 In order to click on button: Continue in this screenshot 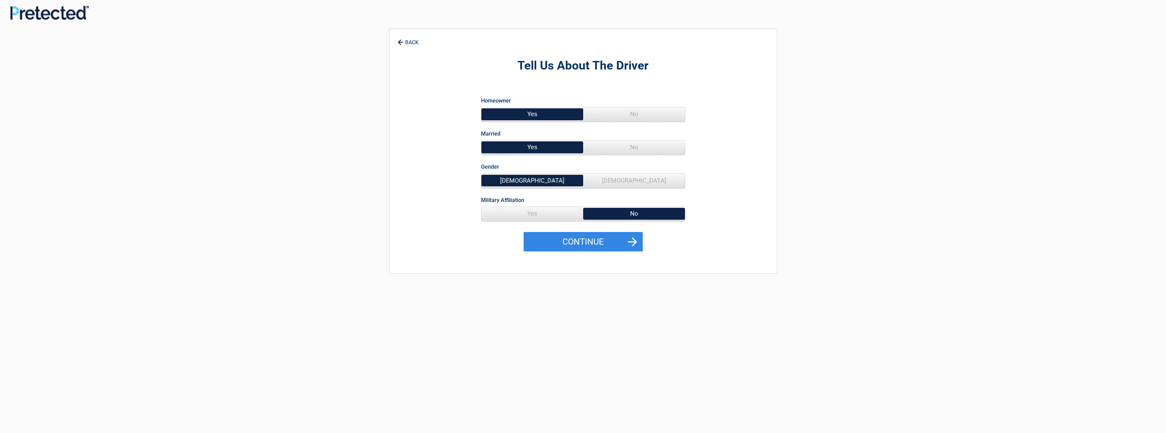, I will do `click(583, 242)`.